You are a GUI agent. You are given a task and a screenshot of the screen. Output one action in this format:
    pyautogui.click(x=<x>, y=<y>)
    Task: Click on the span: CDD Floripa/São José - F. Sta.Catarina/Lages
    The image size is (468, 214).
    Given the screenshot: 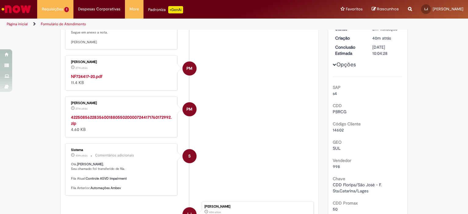 What is the action you would take?
    pyautogui.click(x=358, y=188)
    